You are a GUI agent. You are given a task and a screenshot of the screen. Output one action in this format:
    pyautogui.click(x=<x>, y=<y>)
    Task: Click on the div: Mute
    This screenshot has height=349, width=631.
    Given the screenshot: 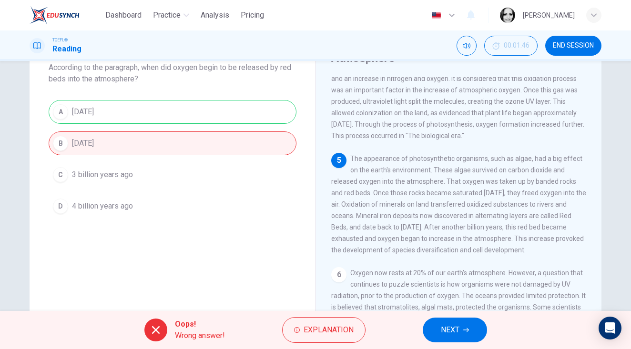 What is the action you would take?
    pyautogui.click(x=466, y=46)
    